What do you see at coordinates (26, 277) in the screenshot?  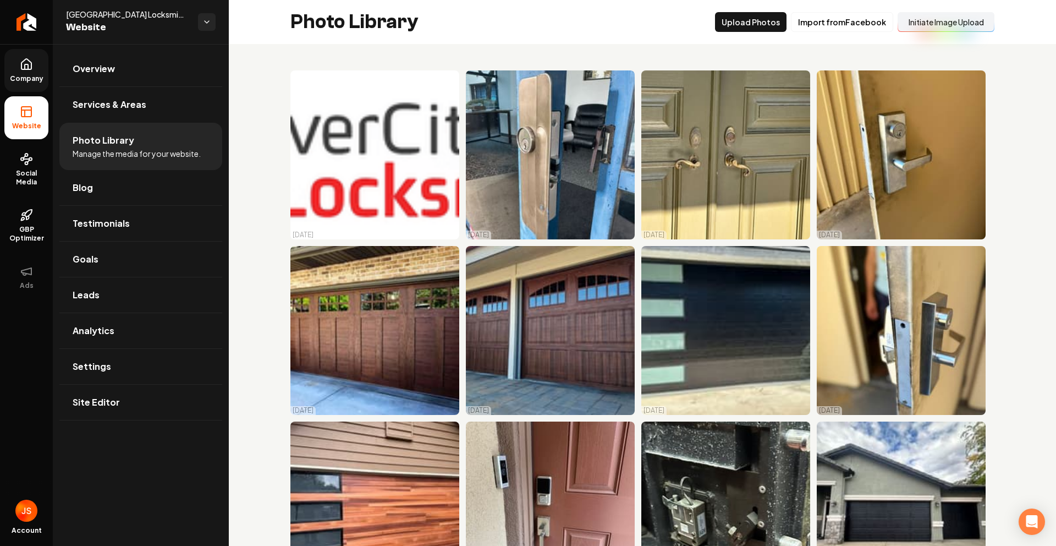 I see `button: Ads` at bounding box center [26, 277].